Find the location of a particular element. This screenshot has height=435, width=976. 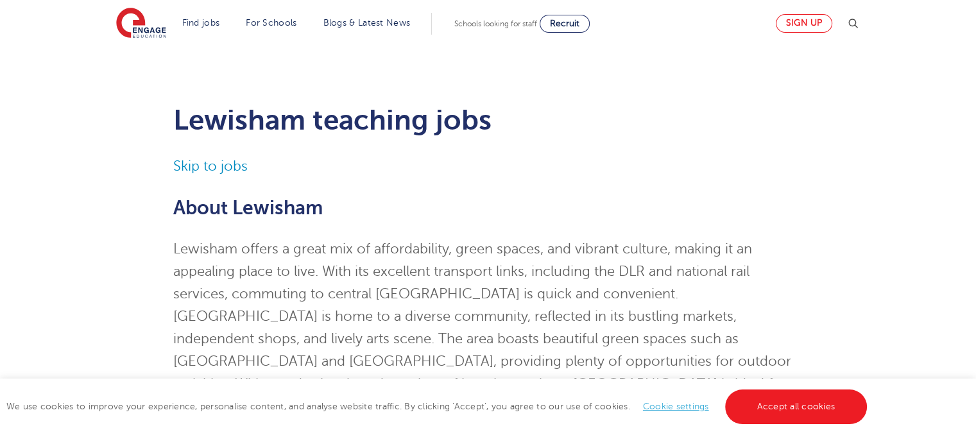

a: Accept all cookies is located at coordinates (796, 407).